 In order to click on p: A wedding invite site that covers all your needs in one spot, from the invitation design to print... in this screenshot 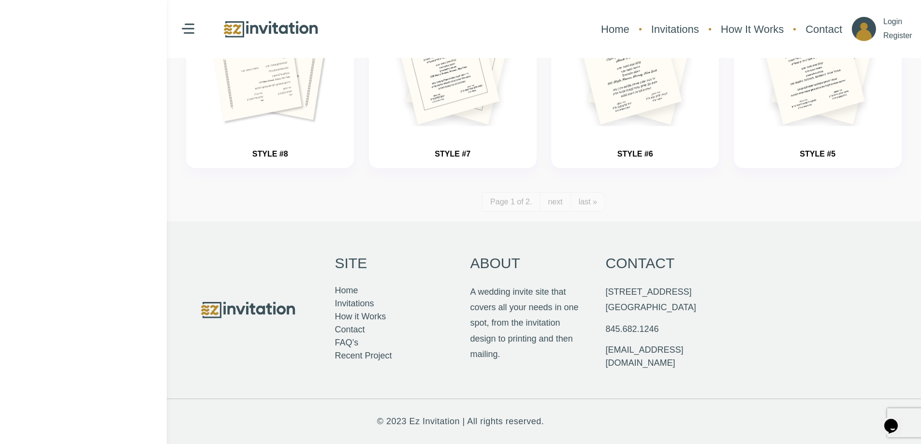, I will do `click(528, 323)`.